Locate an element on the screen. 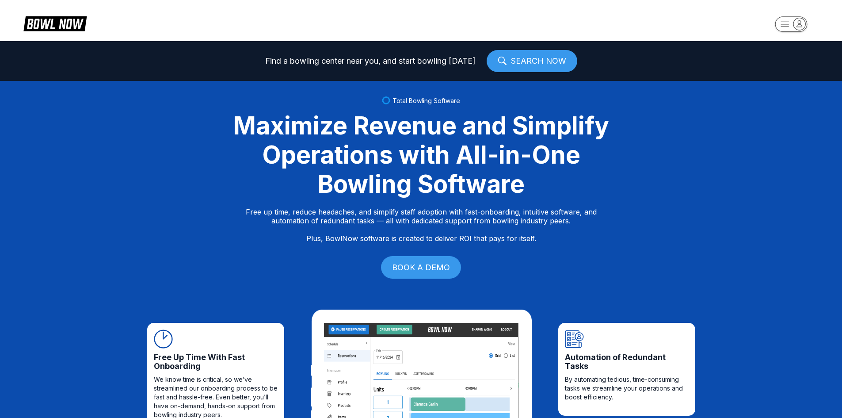 This screenshot has height=418, width=842. a: SEARCH NOW is located at coordinates (532, 61).